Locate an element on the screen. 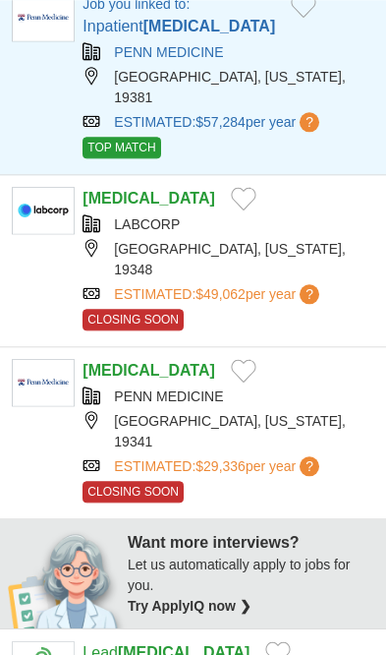 This screenshot has height=655, width=386. a: ESTIMATED:$49,062per year? is located at coordinates (218, 294).